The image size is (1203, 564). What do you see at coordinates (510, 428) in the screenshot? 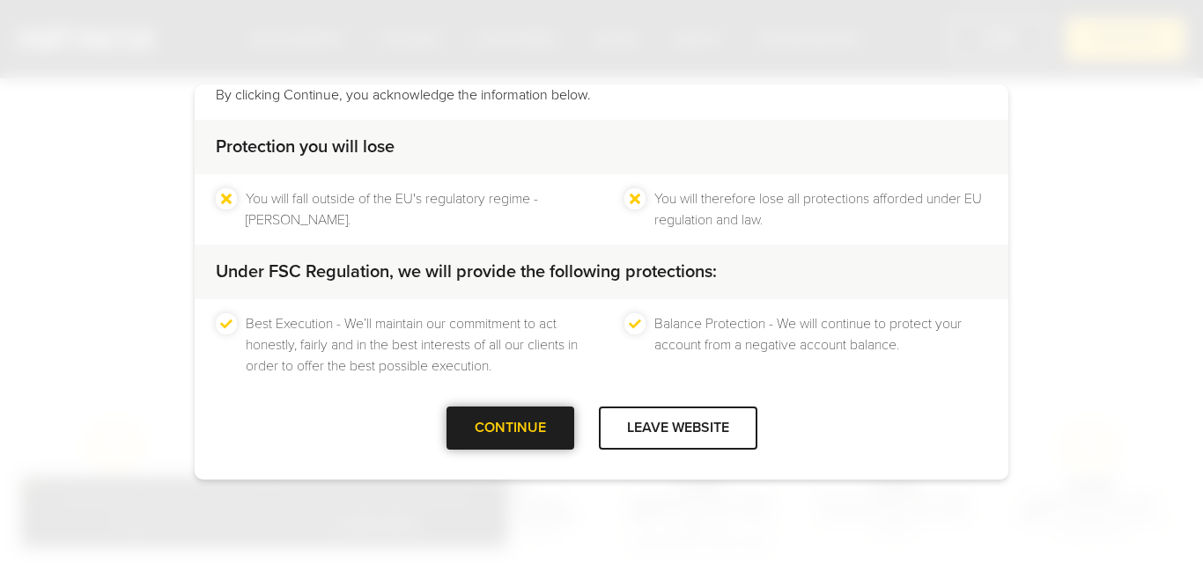
I see `div: CONTINUE` at bounding box center [510, 428].